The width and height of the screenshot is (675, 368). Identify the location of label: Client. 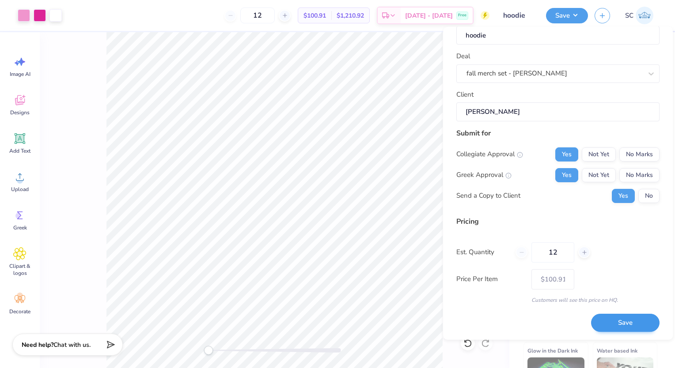
(465, 94).